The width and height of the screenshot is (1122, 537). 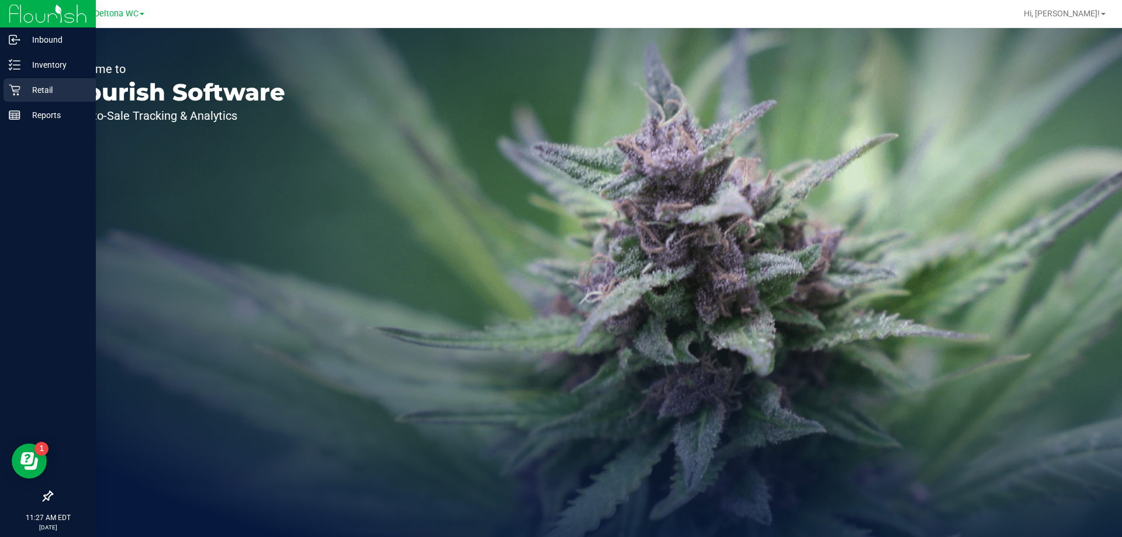 I want to click on inline-svg: Inbound, so click(x=15, y=40).